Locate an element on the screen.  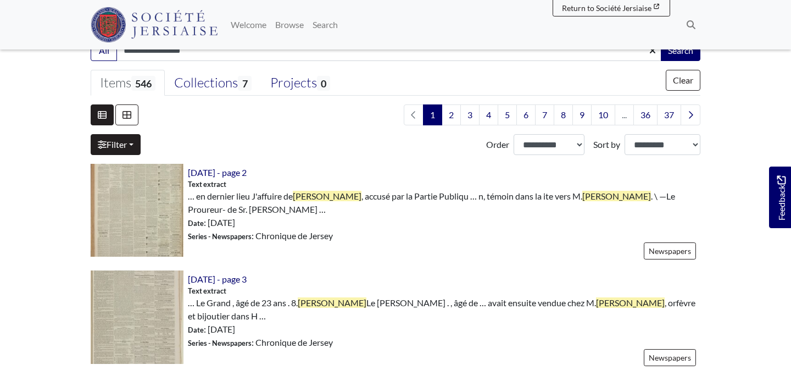
div: Projects is located at coordinates (300, 83).